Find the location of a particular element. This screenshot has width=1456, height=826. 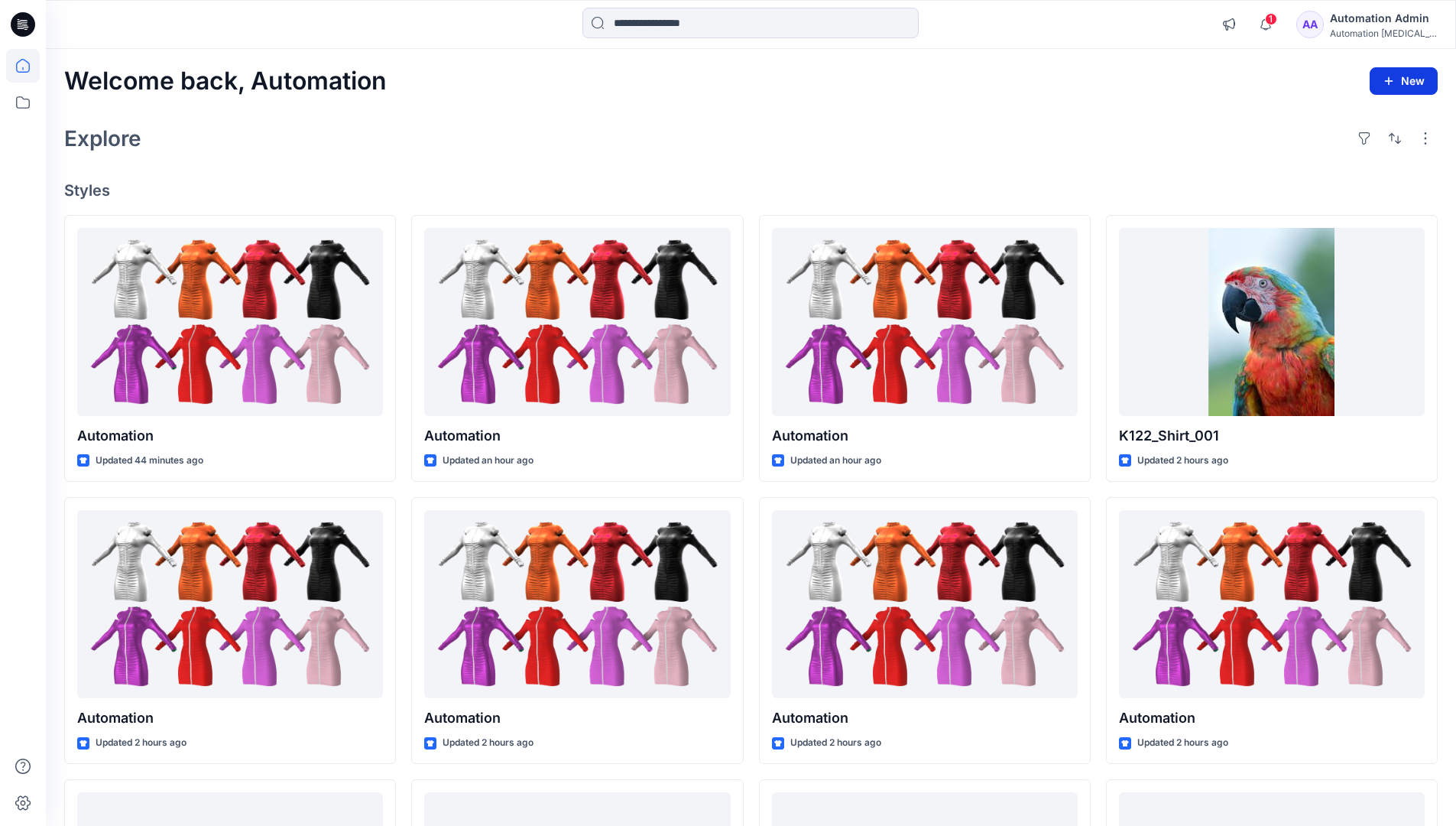

div: Automation Admin is located at coordinates (1383, 18).